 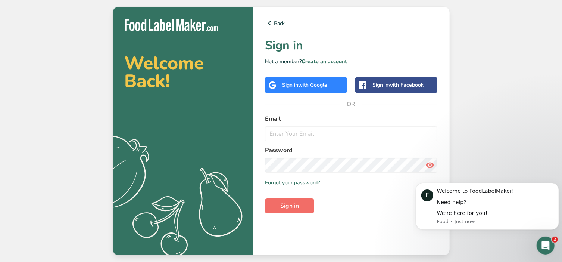 I want to click on img: Food Label Maker, so click(x=171, y=25).